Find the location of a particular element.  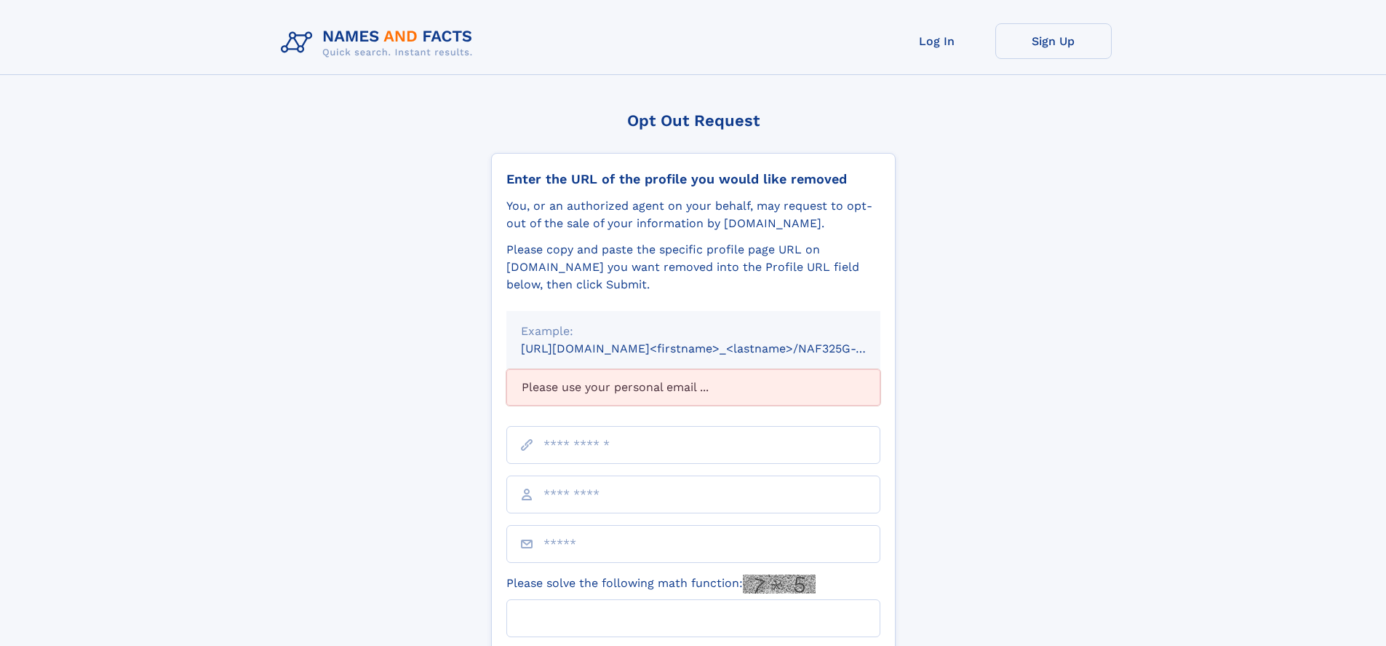

a: Sign Up is located at coordinates (1054, 41).